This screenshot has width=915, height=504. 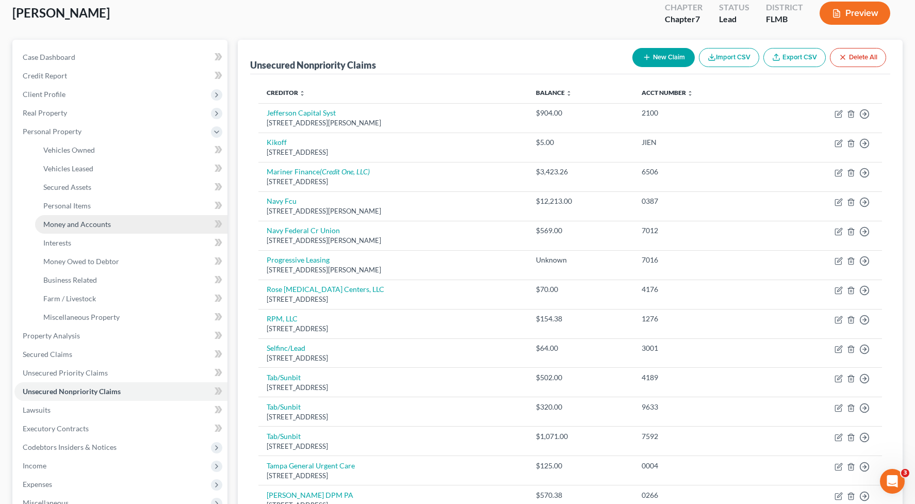 I want to click on div: $64.00, so click(x=580, y=348).